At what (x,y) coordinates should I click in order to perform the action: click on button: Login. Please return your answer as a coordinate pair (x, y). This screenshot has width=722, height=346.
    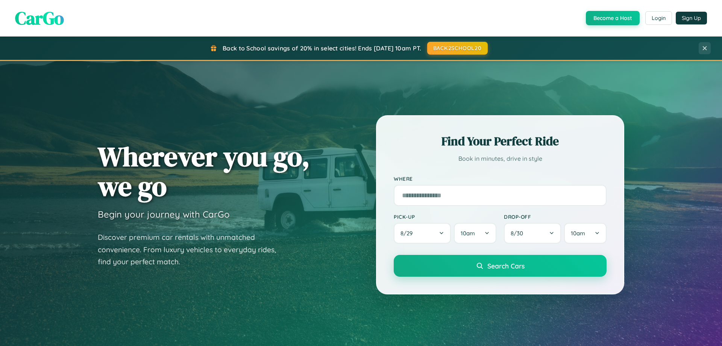
    Looking at the image, I should click on (658, 18).